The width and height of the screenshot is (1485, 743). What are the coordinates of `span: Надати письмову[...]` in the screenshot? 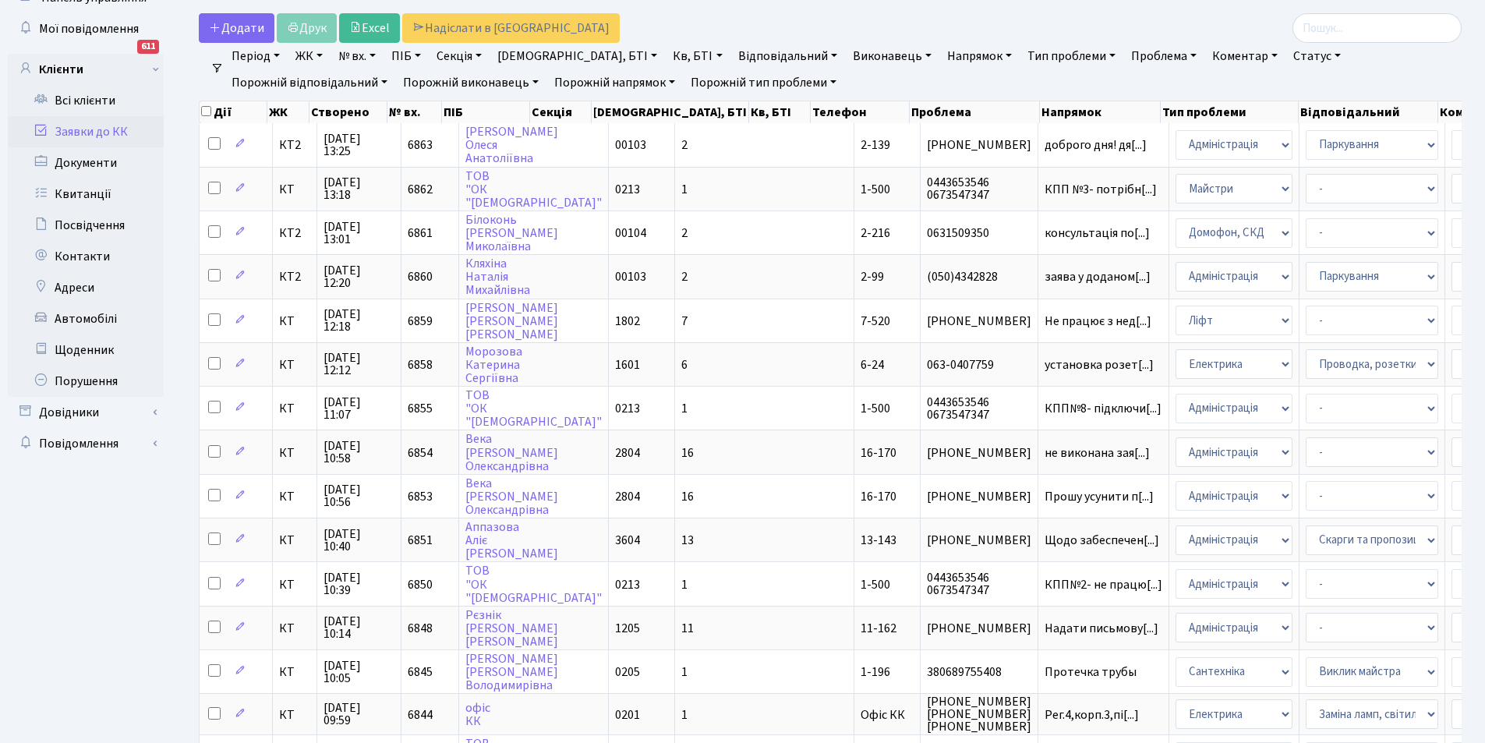 It's located at (1101, 628).